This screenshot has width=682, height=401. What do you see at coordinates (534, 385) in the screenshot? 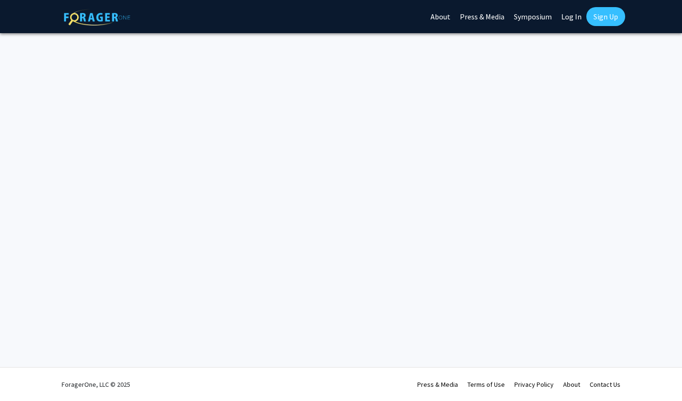
I see `a: Privacy Policy` at bounding box center [534, 385].